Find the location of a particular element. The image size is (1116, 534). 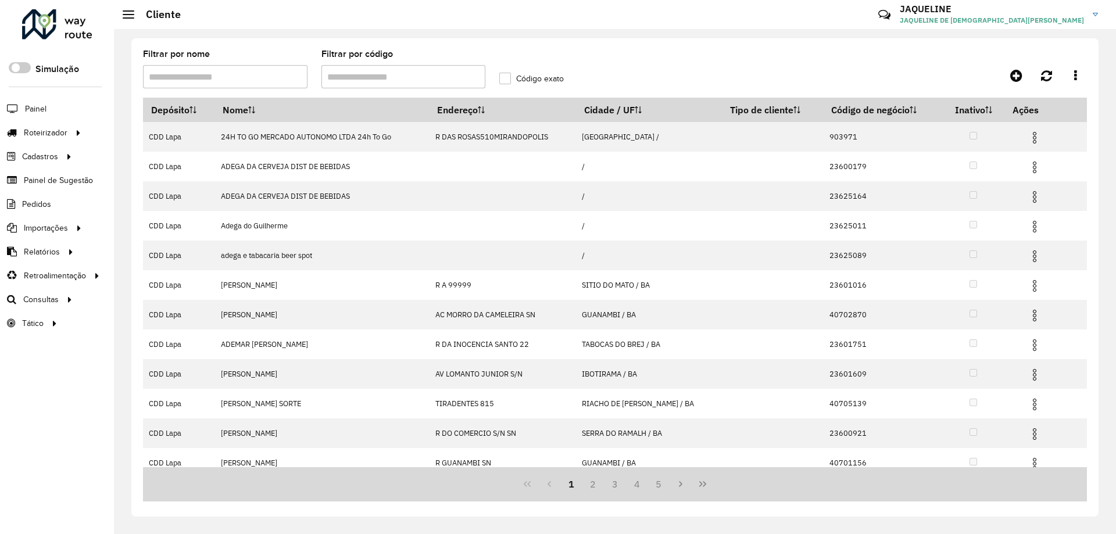

td: adega e tabacaria beer spot is located at coordinates (322, 255).